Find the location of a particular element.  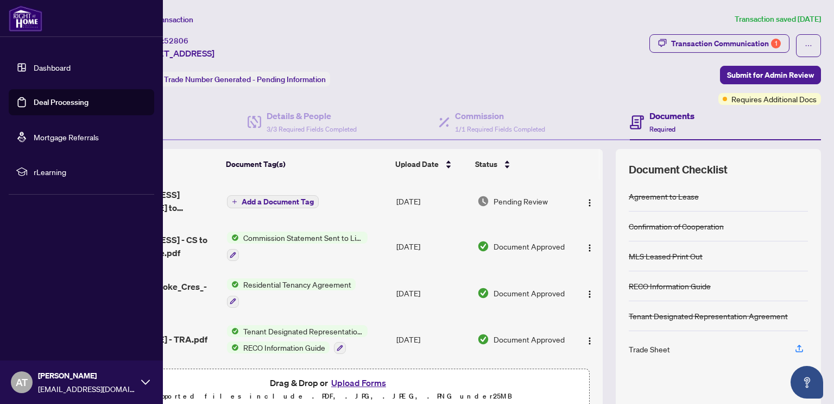

span: Add a Document Tag is located at coordinates (278, 201).